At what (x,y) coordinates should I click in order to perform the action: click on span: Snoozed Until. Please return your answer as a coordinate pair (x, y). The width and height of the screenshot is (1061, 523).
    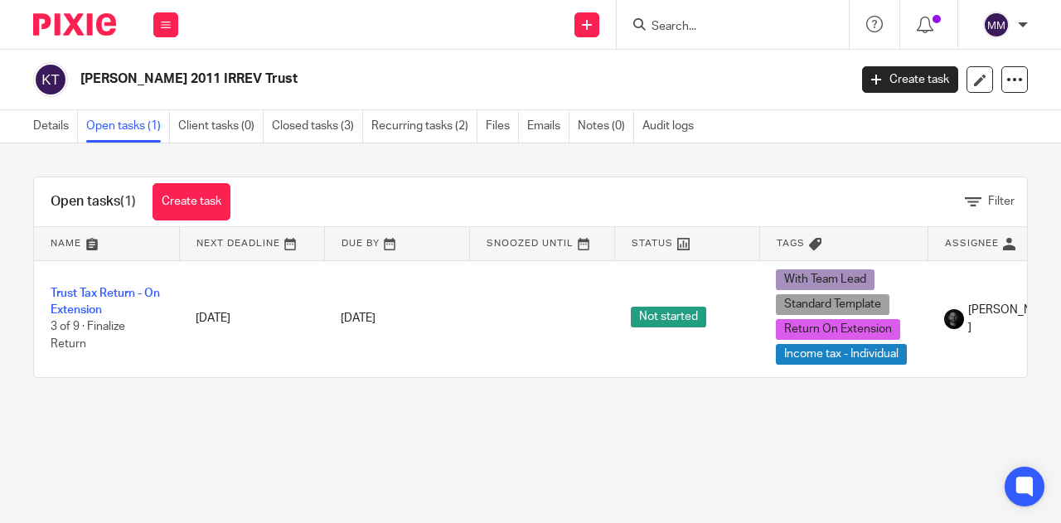
    Looking at the image, I should click on (530, 243).